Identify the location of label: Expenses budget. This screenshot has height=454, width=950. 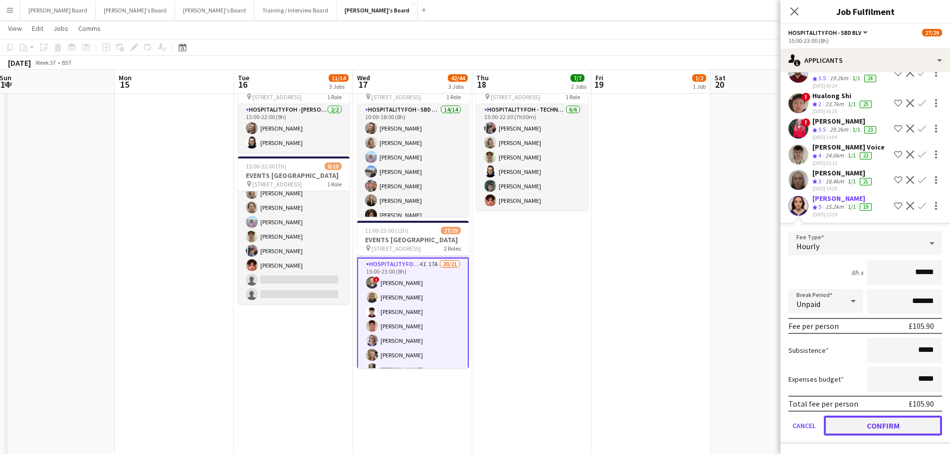
(816, 380).